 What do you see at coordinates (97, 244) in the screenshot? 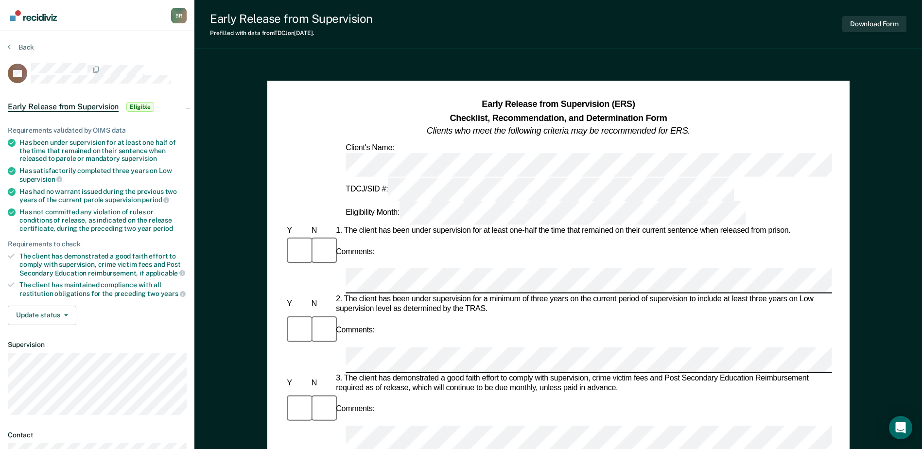
I see `div: Requirements to check` at bounding box center [97, 244].